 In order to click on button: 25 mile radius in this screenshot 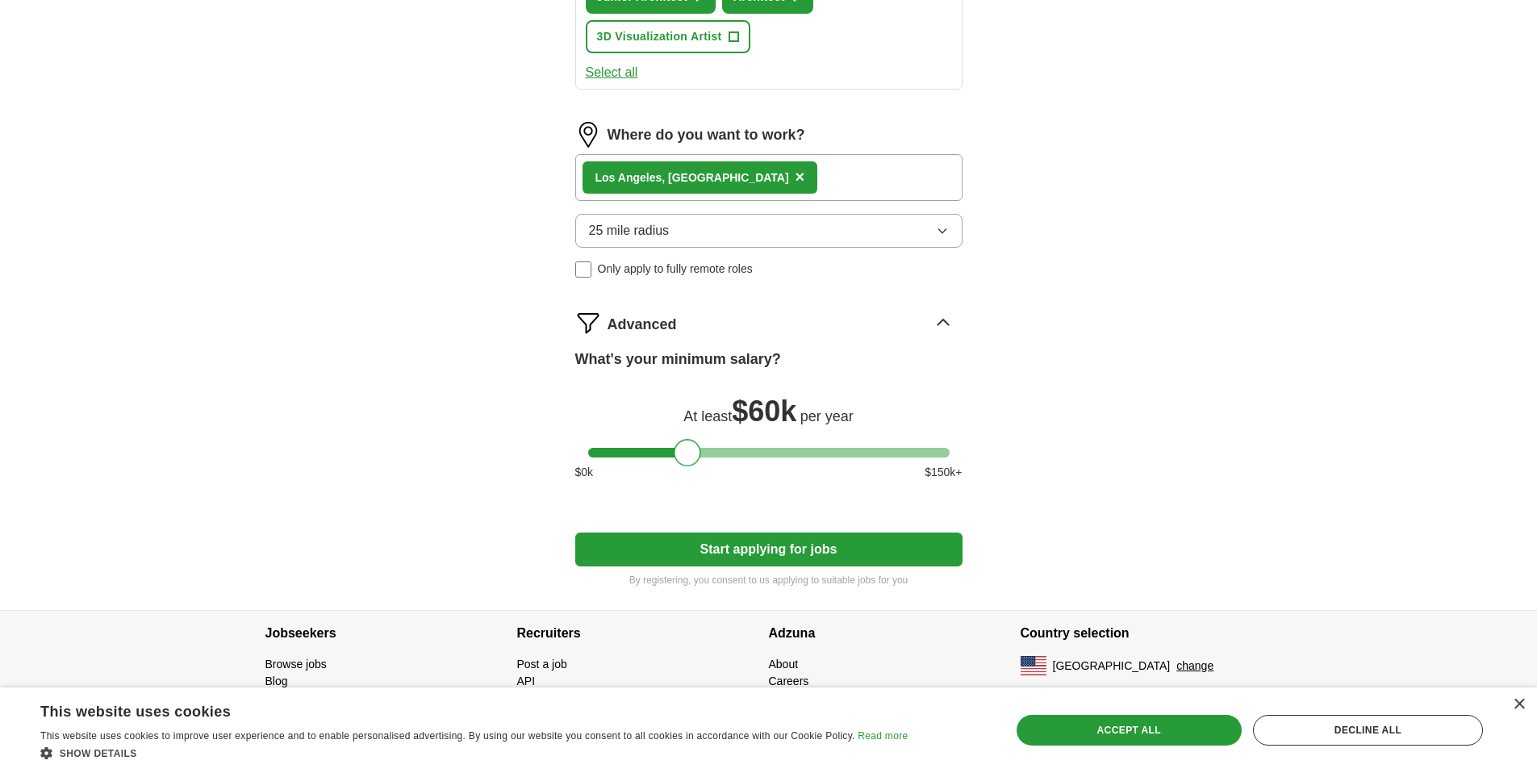, I will do `click(769, 231)`.